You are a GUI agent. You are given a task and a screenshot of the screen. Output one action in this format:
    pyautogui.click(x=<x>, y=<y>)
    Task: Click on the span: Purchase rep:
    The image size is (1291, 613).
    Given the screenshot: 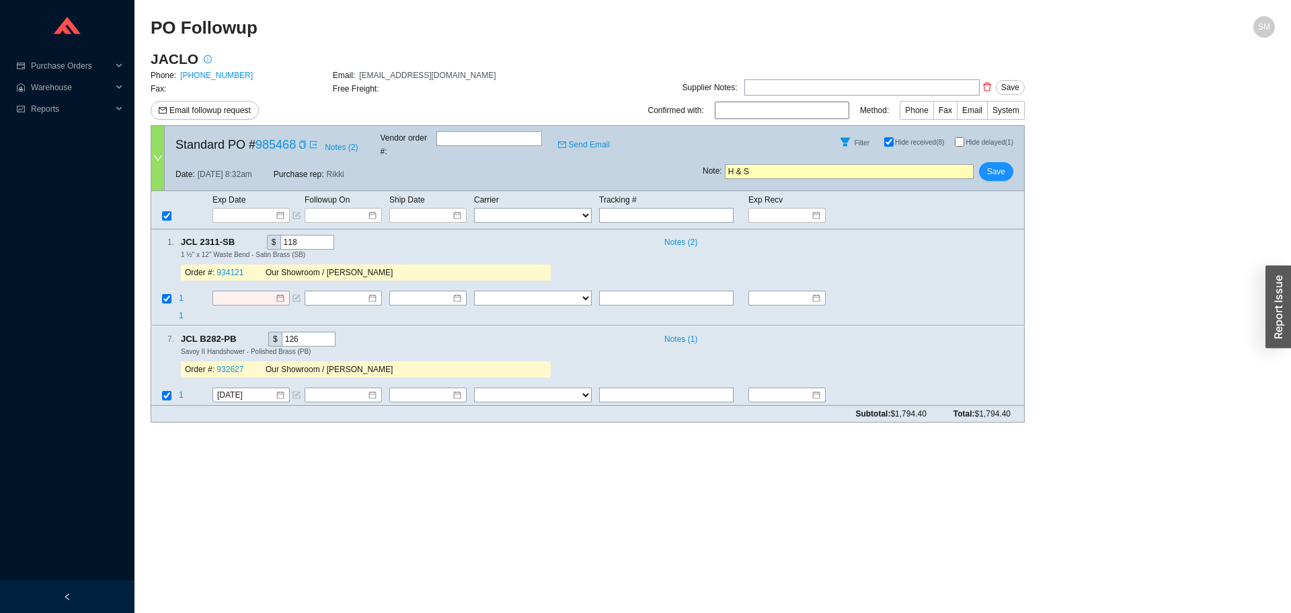 What is the action you would take?
    pyautogui.click(x=299, y=174)
    